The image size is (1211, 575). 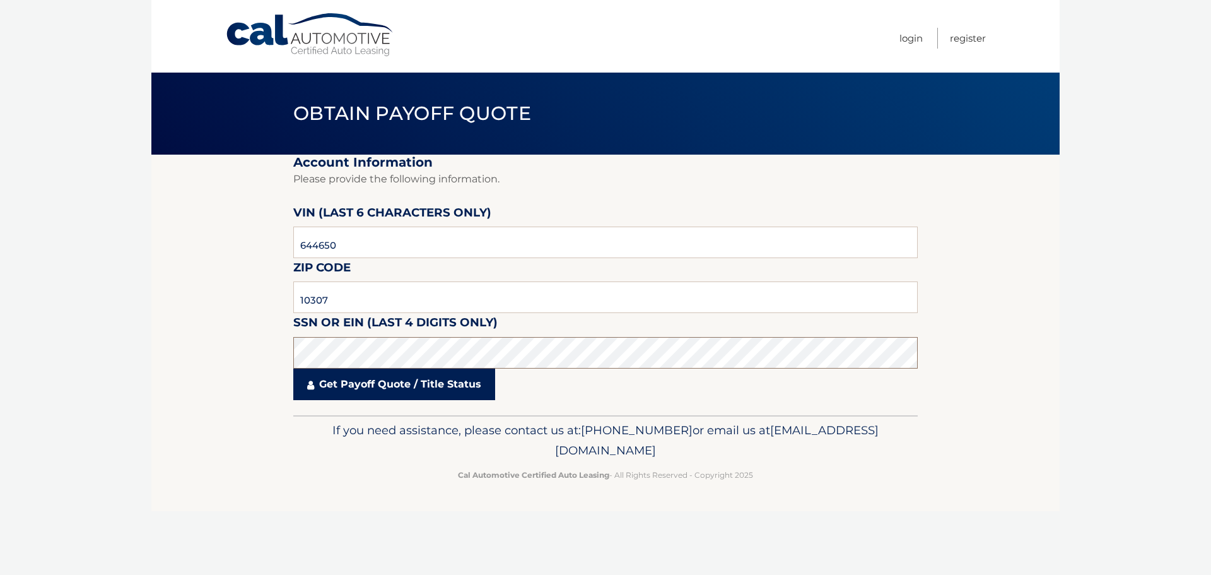 I want to click on p: Please provide the following information., so click(x=606, y=179).